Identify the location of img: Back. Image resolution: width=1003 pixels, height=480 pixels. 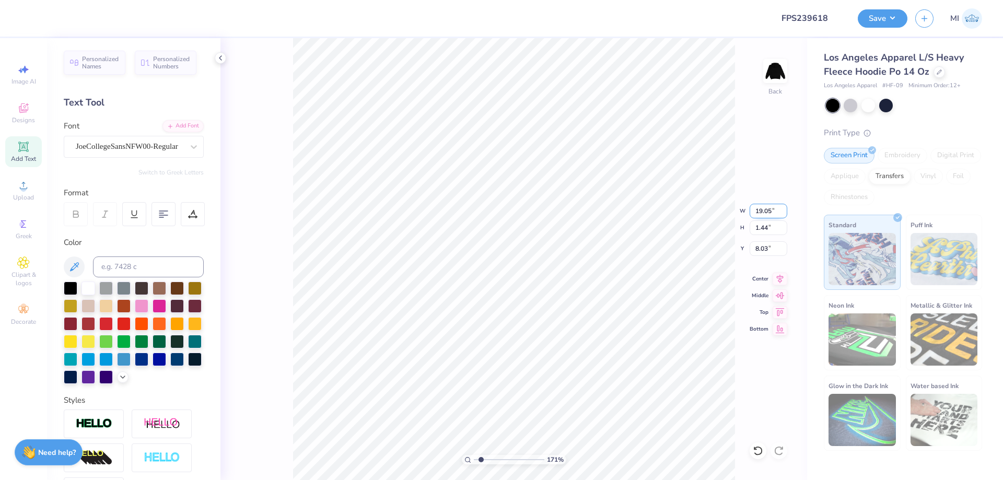
(775, 71).